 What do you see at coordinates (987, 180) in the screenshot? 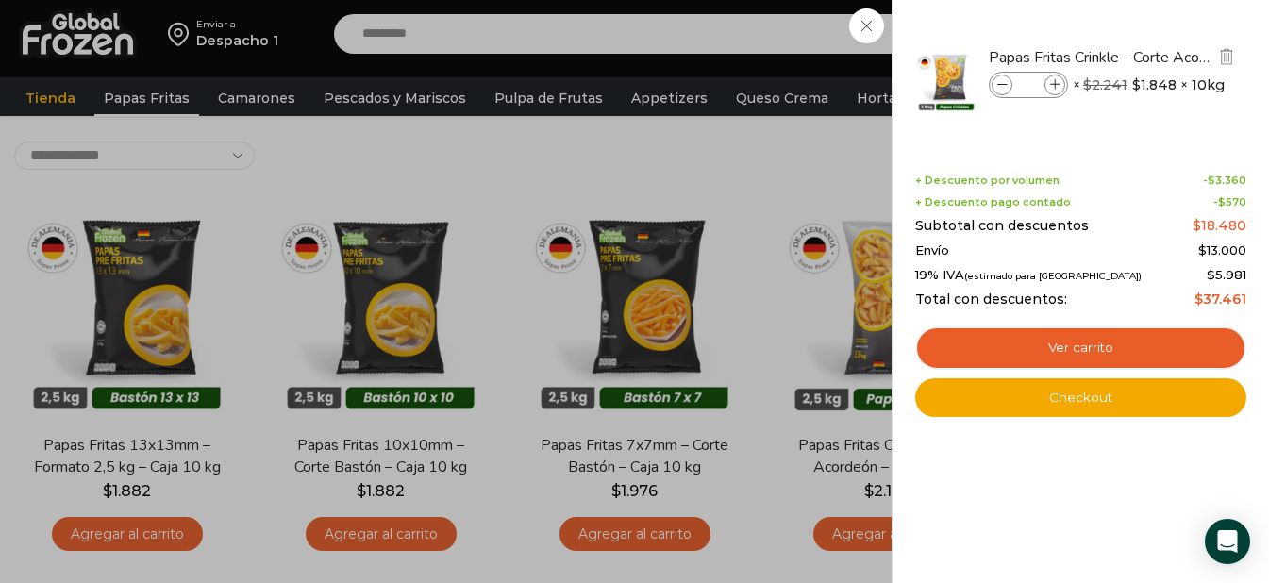
I see `span: + Descuento por volumen` at bounding box center [987, 180].